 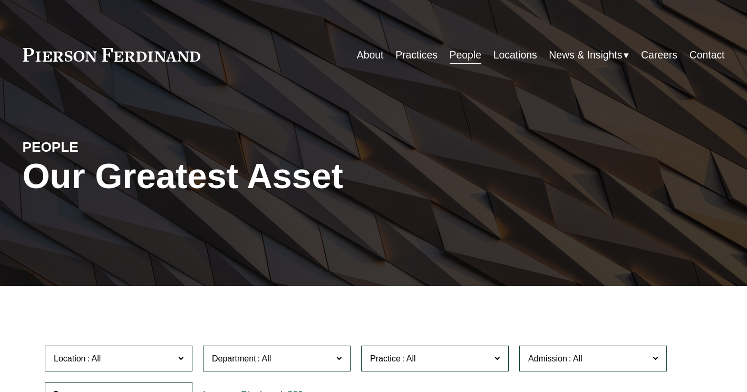 What do you see at coordinates (257, 176) in the screenshot?
I see `h1: Our Greatest Asset` at bounding box center [257, 176].